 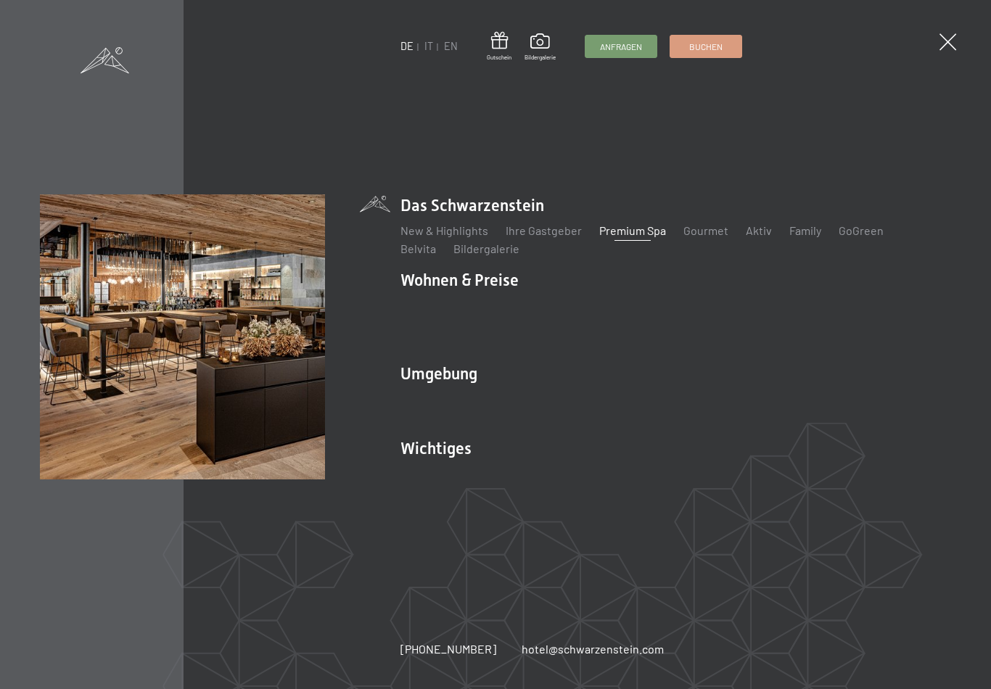 What do you see at coordinates (621, 46) in the screenshot?
I see `span: Anfragen` at bounding box center [621, 46].